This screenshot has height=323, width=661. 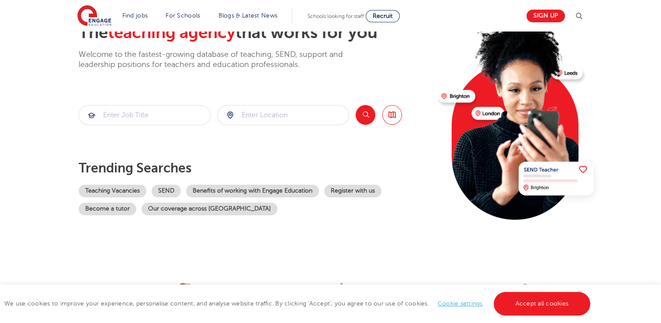 I want to click on span: We use cookies to improve your experience, personalise content, and analyse website traffic. By c..., so click(x=299, y=303).